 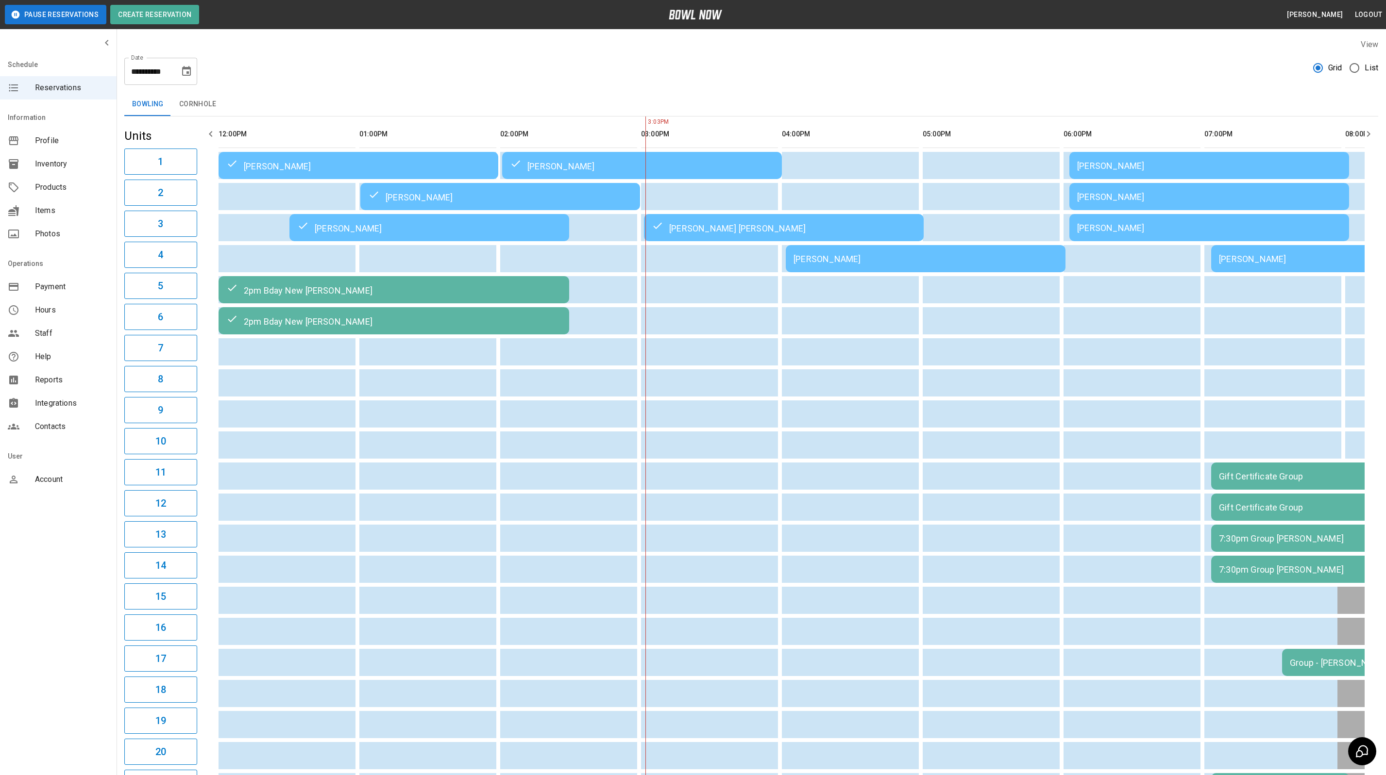 What do you see at coordinates (72, 380) in the screenshot?
I see `span: Reports` at bounding box center [72, 380].